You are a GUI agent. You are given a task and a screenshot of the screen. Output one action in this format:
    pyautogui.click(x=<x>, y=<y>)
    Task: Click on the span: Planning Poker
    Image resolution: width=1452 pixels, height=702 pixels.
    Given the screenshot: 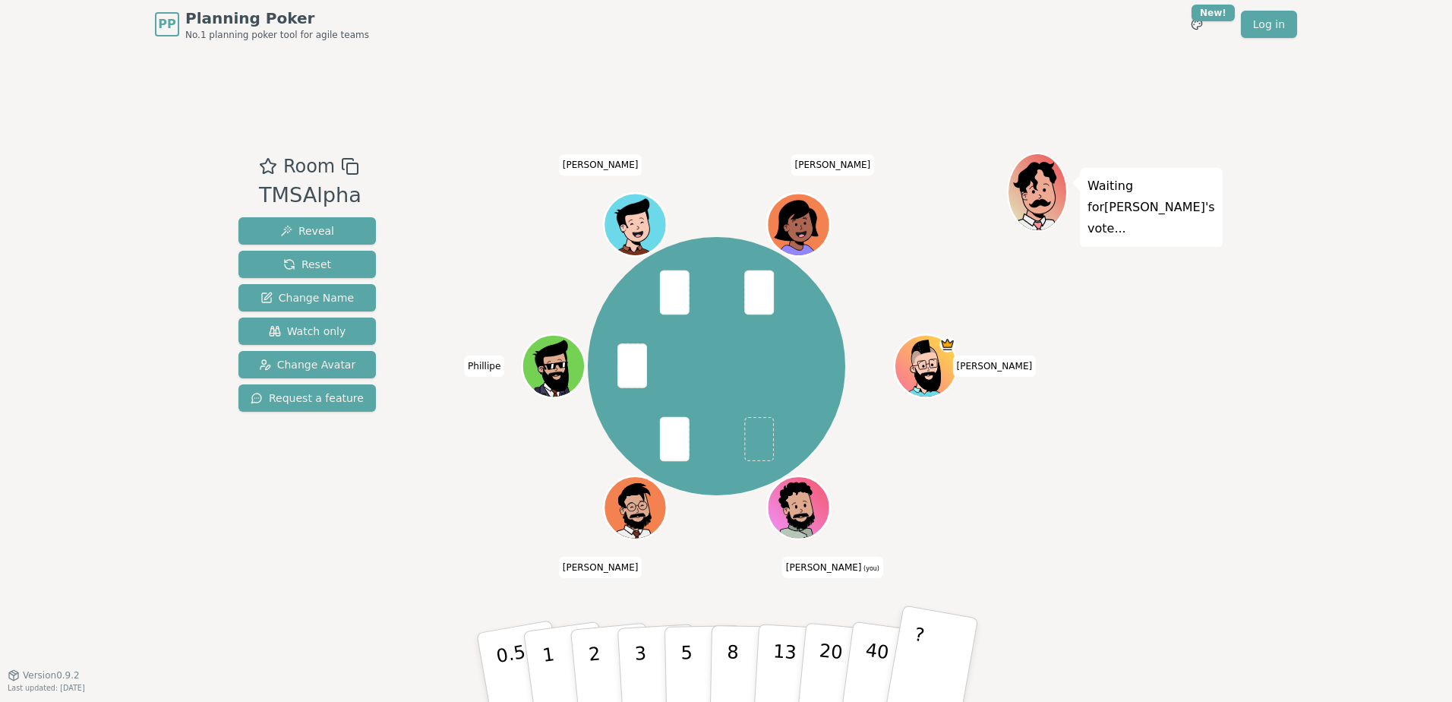 What is the action you would take?
    pyautogui.click(x=277, y=18)
    